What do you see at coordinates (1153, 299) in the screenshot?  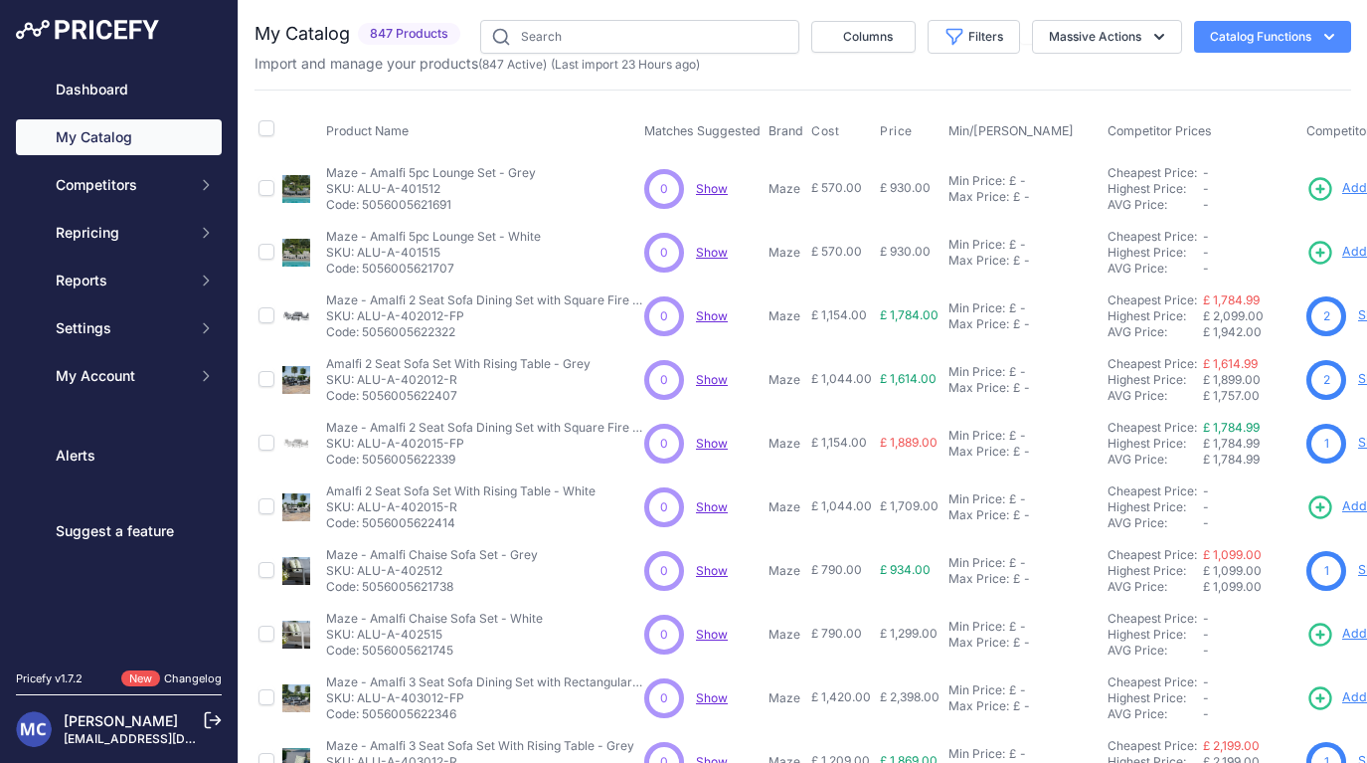 I see `a: Cheapest Price:` at bounding box center [1153, 299].